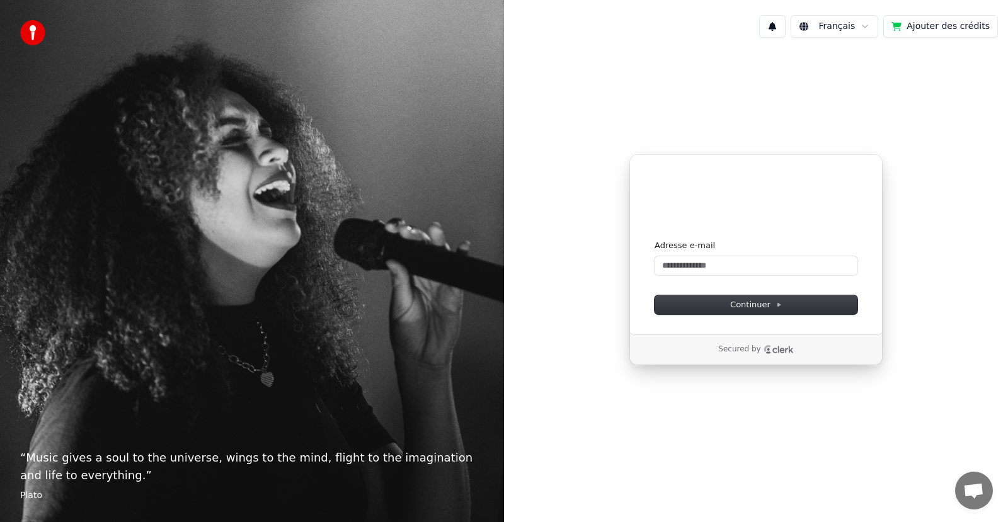 This screenshot has width=1008, height=522. Describe the element at coordinates (685, 246) in the screenshot. I see `label: Adresse e-mail` at that location.